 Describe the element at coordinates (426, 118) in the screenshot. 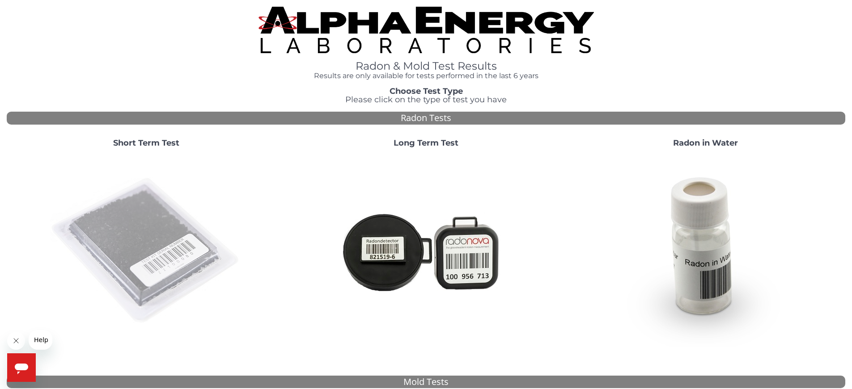

I see `div: Radon Tests` at that location.